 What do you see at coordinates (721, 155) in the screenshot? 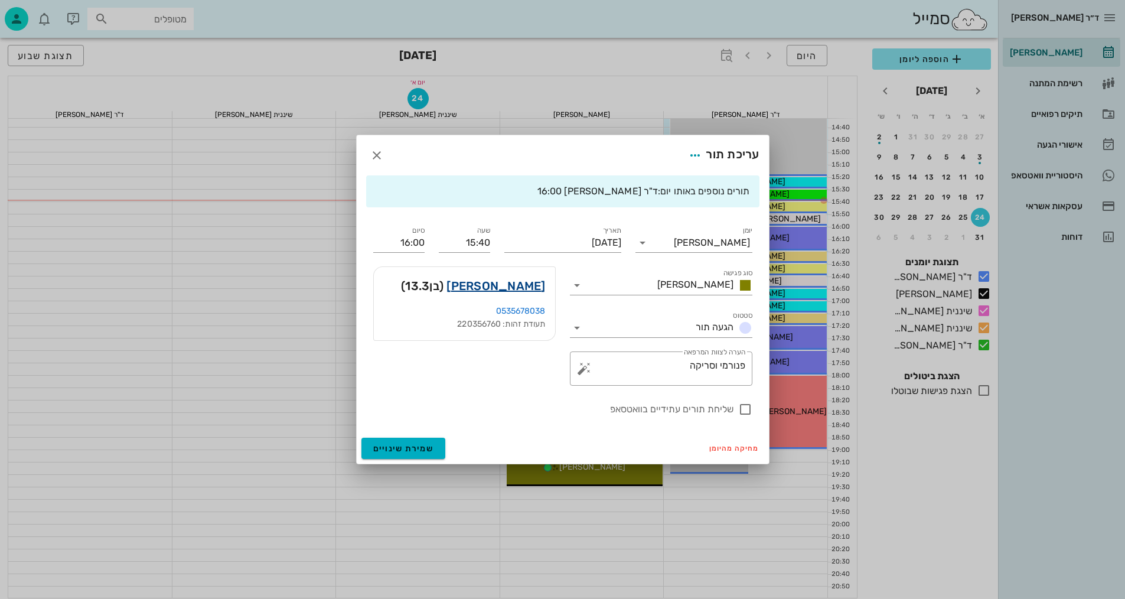
I see `div: עריכת תור` at bounding box center [721, 155].